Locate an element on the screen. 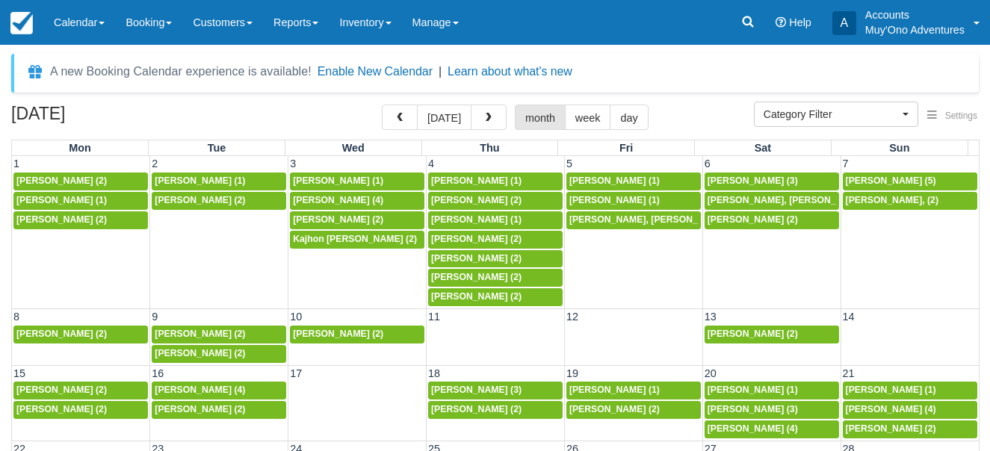  button: month is located at coordinates (540, 117).